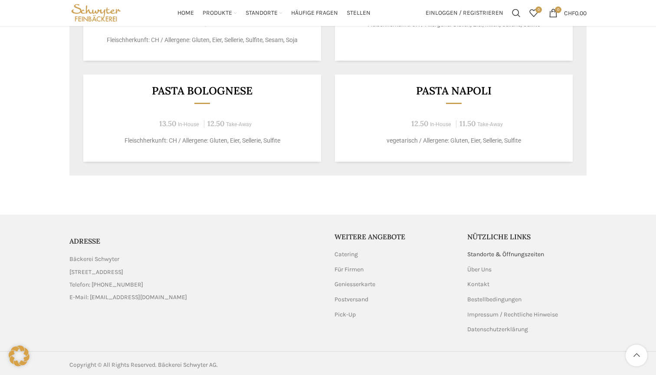  What do you see at coordinates (464, 13) in the screenshot?
I see `a: Einloggen / Registrieren` at bounding box center [464, 13].